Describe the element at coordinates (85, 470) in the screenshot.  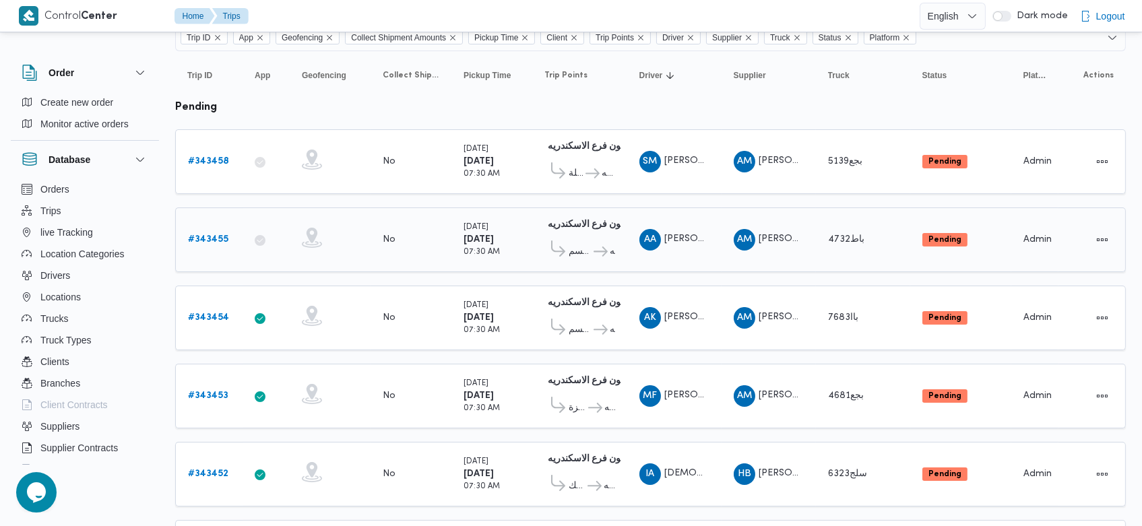
I see `button: Devices` at that location.